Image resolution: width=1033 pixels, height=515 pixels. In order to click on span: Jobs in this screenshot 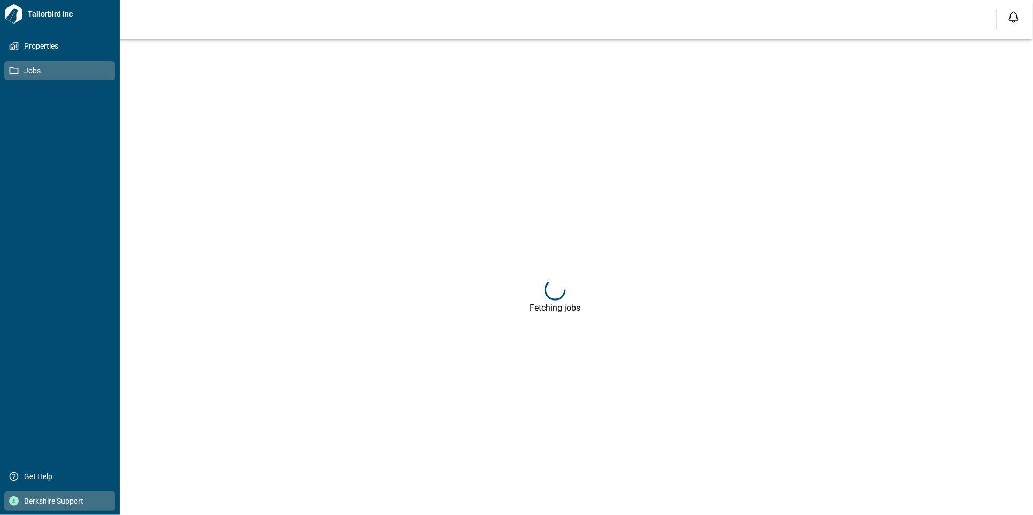, I will do `click(62, 71)`.